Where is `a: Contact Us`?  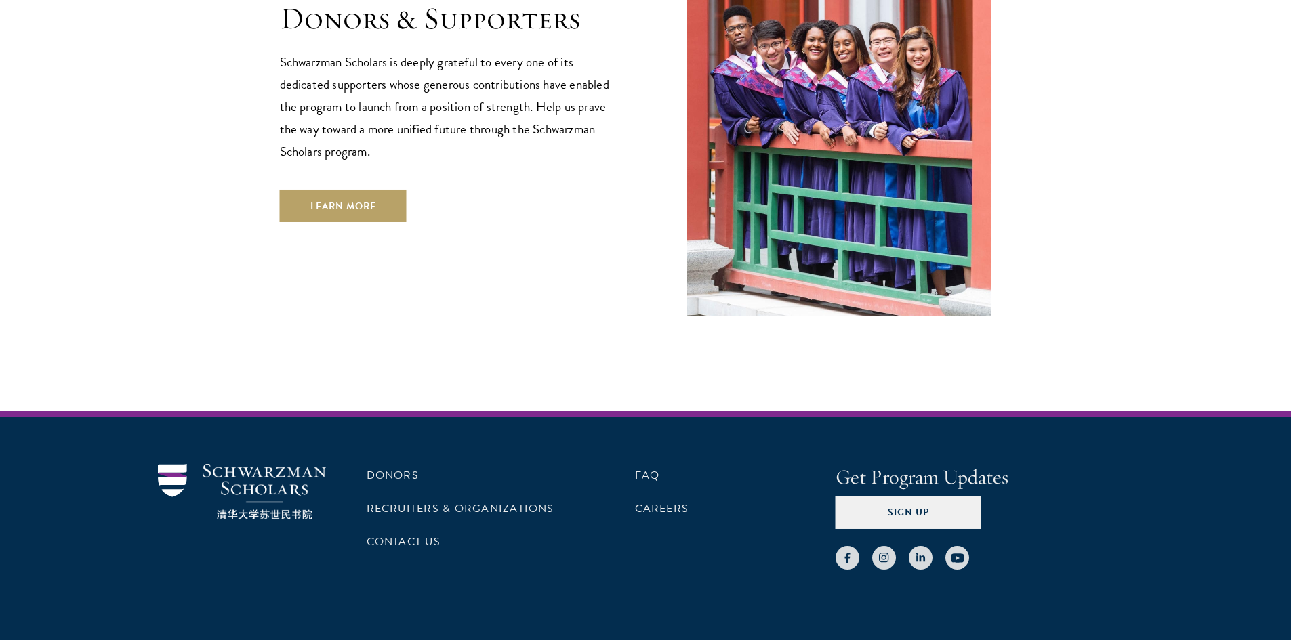
a: Contact Us is located at coordinates (403, 542).